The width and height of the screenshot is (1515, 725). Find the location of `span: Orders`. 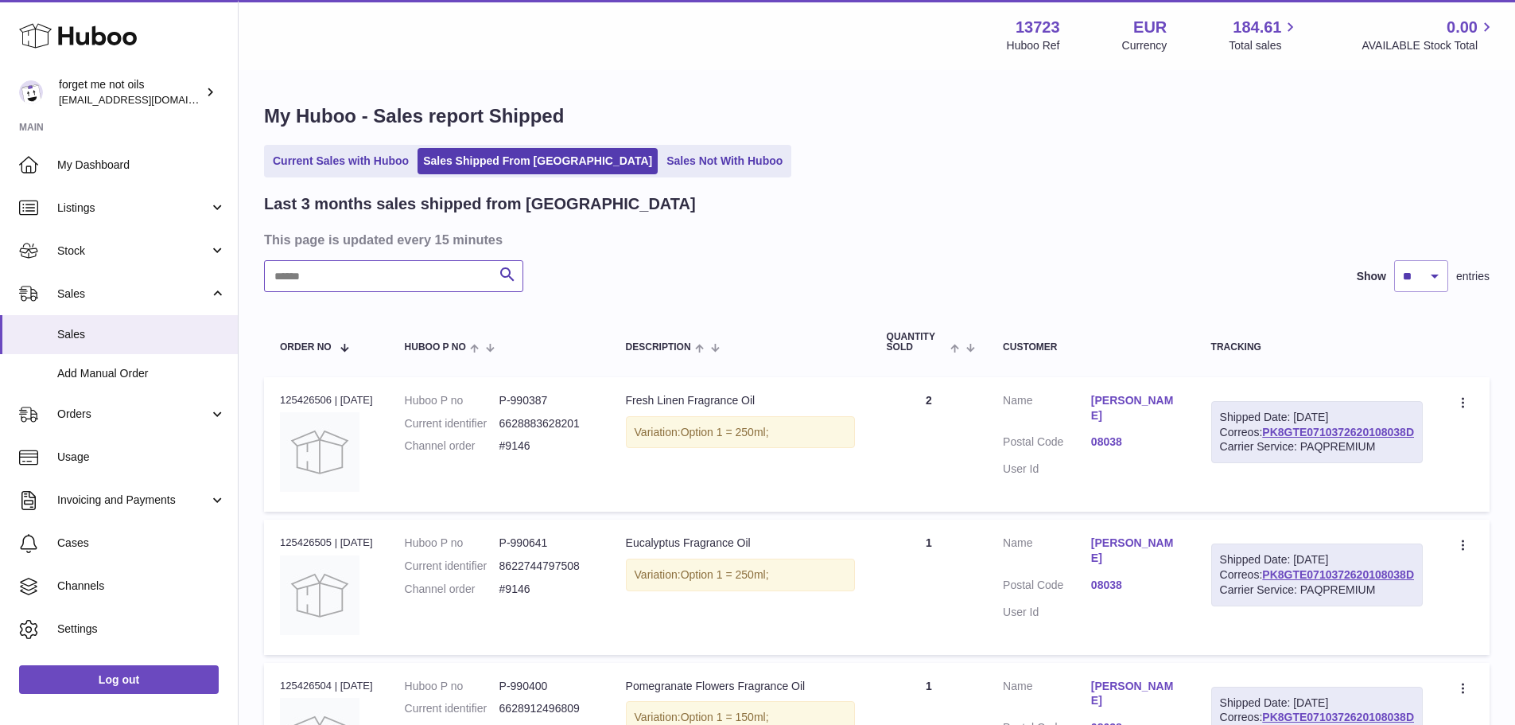

span: Orders is located at coordinates (133, 414).